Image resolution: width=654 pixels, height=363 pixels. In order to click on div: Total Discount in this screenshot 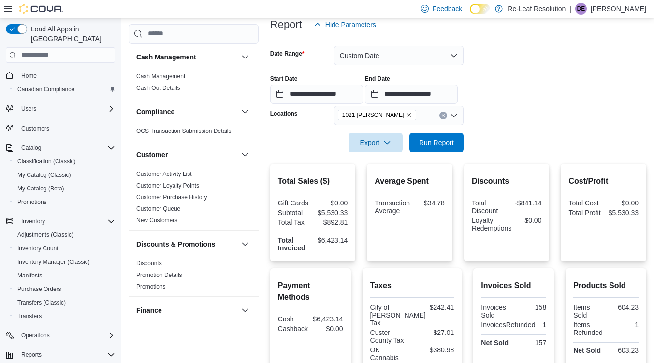, I will do `click(488, 207)`.